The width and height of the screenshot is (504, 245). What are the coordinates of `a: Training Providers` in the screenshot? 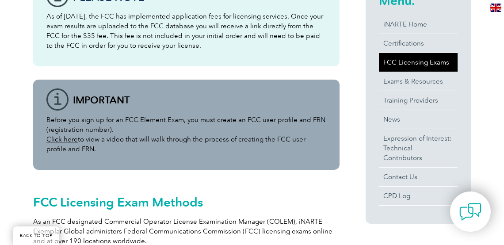 It's located at (418, 100).